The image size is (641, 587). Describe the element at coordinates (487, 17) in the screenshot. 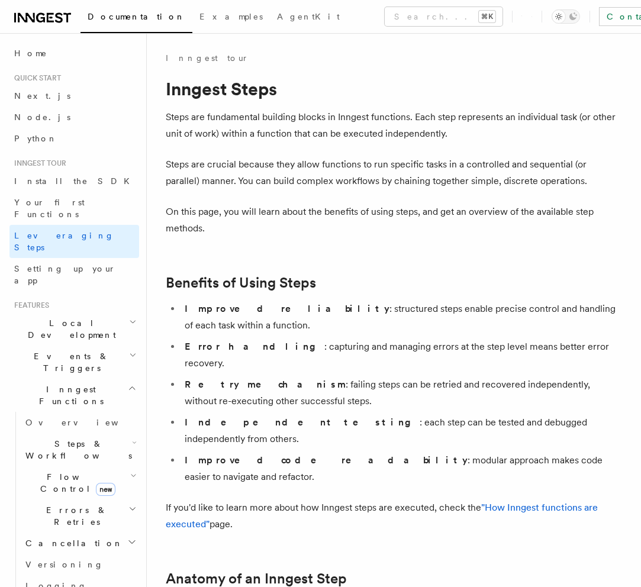

I see `kbd: ⌘K` at that location.